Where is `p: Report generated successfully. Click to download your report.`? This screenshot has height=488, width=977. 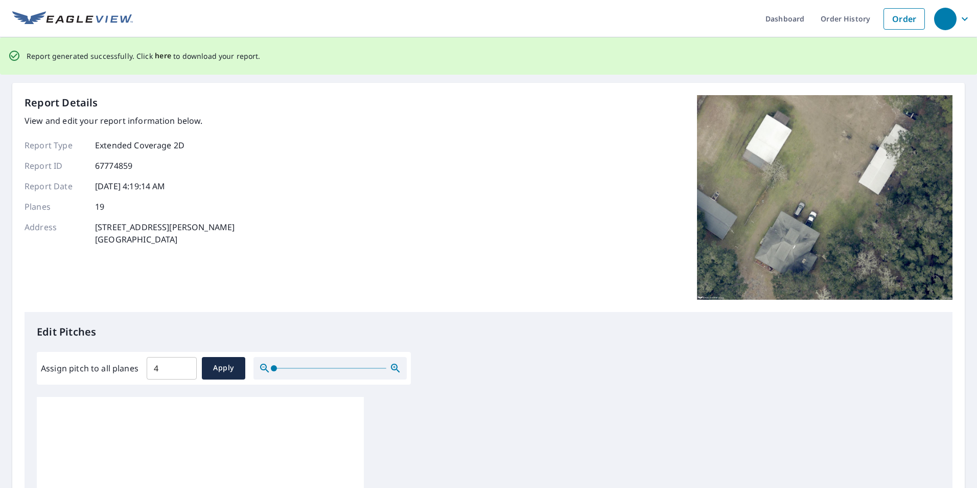 p: Report generated successfully. Click to download your report. is located at coordinates (144, 56).